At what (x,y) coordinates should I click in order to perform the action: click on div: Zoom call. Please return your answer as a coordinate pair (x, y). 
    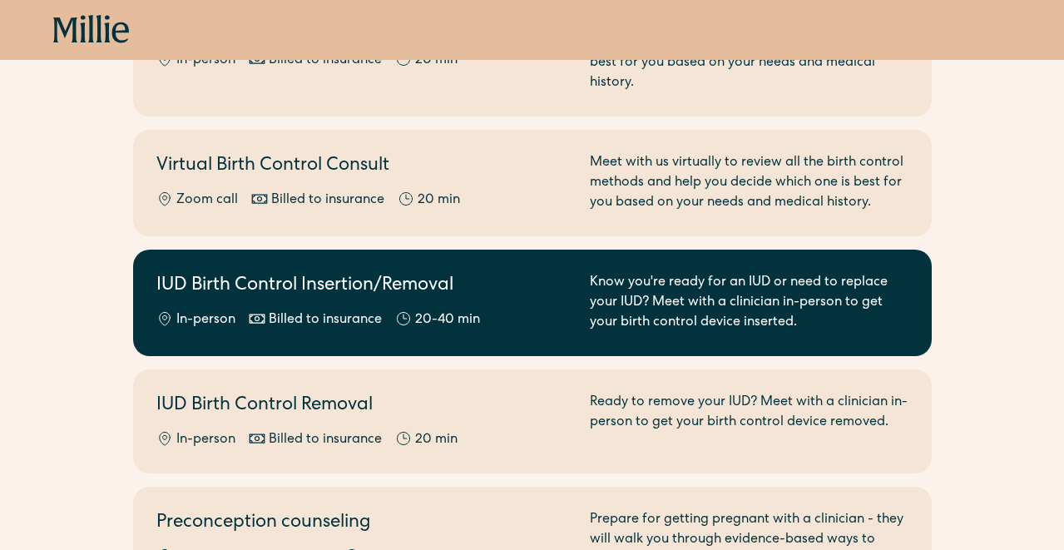
    Looking at the image, I should click on (207, 201).